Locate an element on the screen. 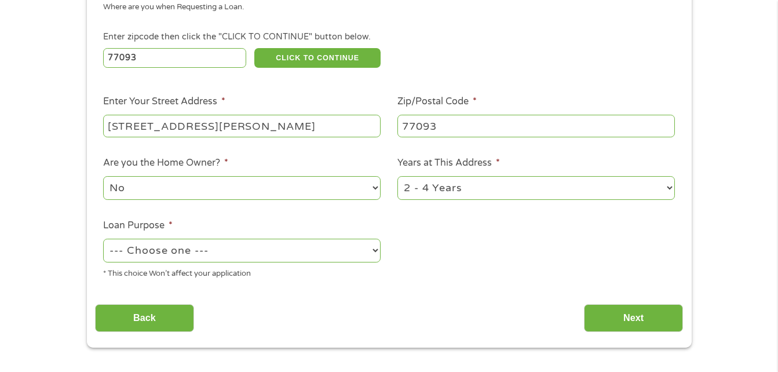 The height and width of the screenshot is (372, 778). button: CLICK TO CONTINUE is located at coordinates (318, 58).